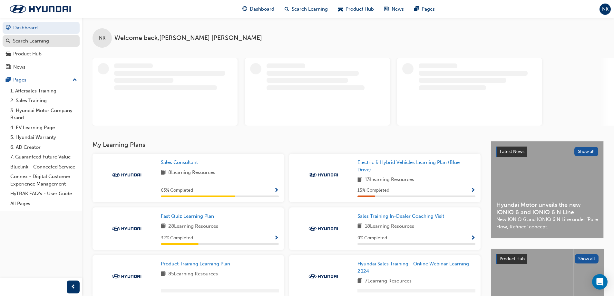  I want to click on h3: My Learning Plans, so click(287, 145).